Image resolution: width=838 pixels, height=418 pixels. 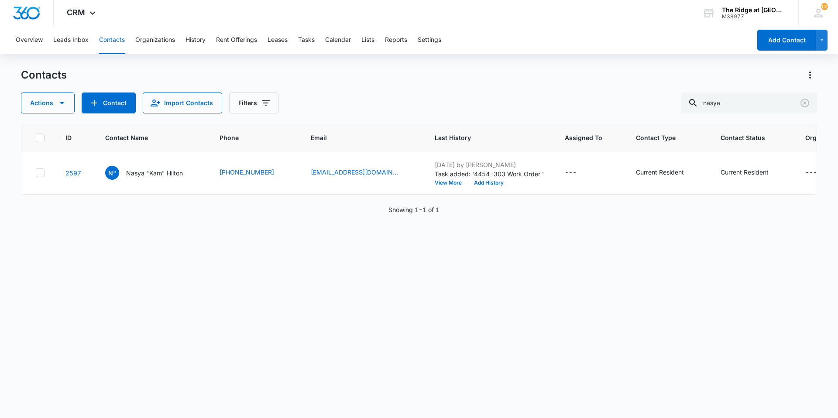 What do you see at coordinates (754, 17) in the screenshot?
I see `div: account id` at bounding box center [754, 17].